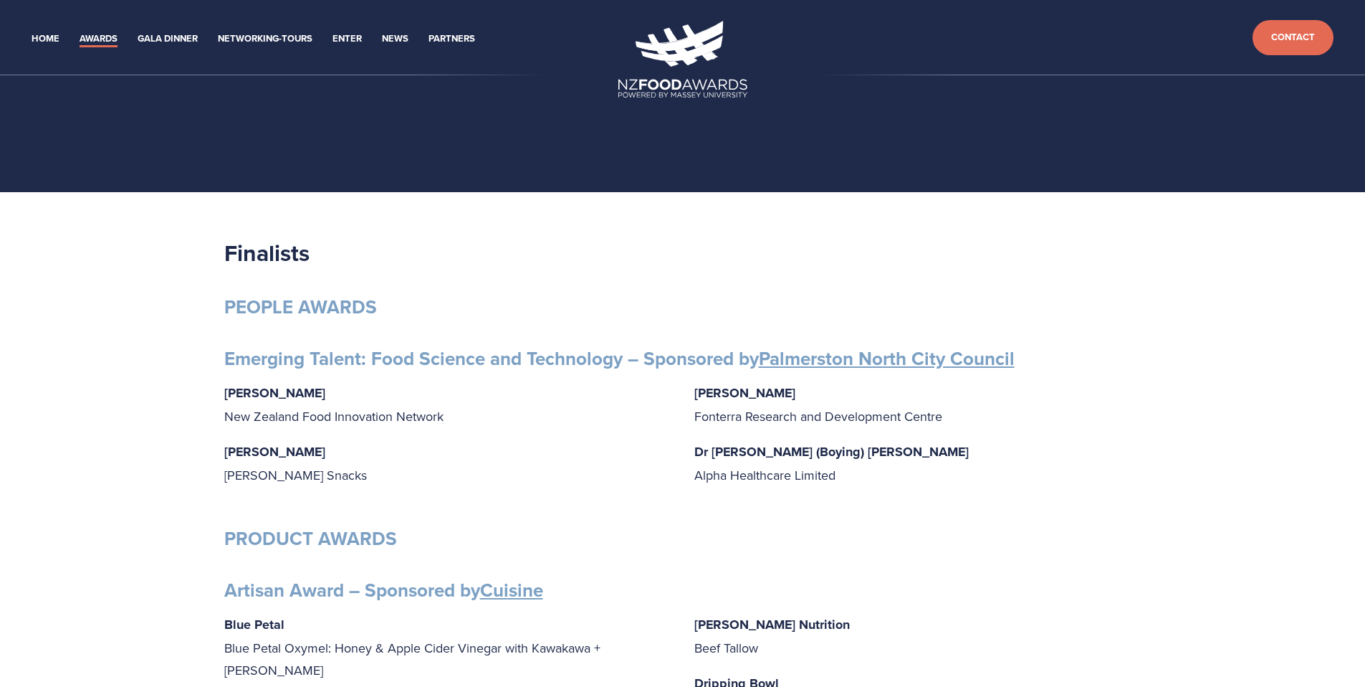 The width and height of the screenshot is (1365, 687). Describe the element at coordinates (512, 590) in the screenshot. I see `a: Cuisine` at that location.